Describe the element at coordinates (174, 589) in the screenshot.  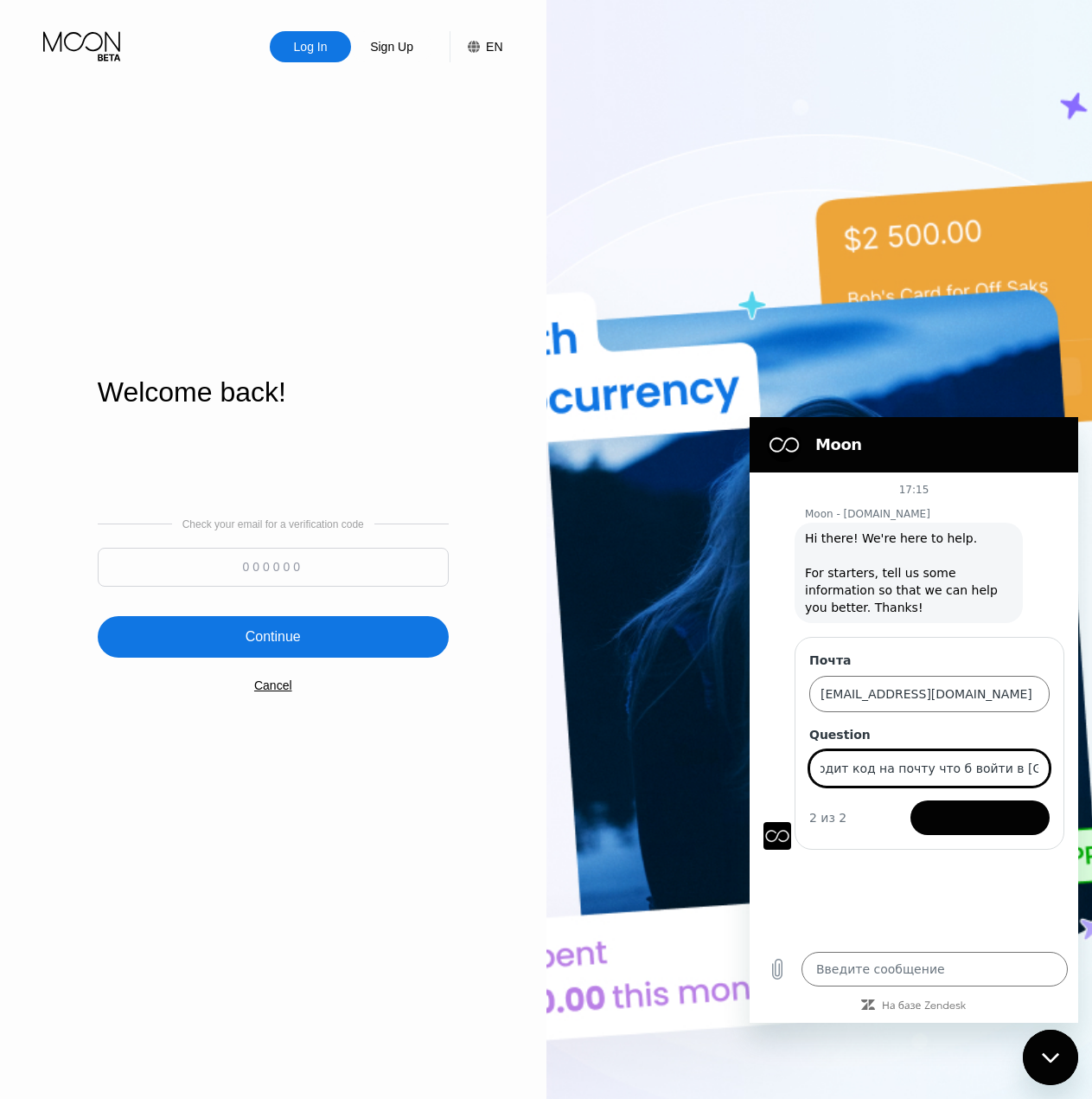
I see `a: На базе Zendesk: Перейти на веб-сайт Zendesk в новой вкладке` at that location.